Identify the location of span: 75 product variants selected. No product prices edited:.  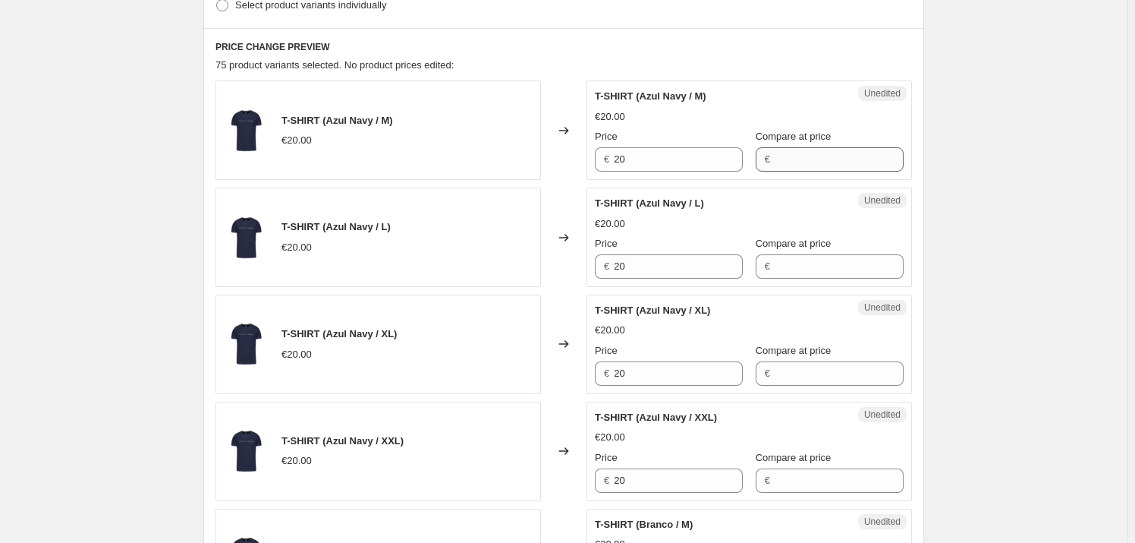
(335, 65).